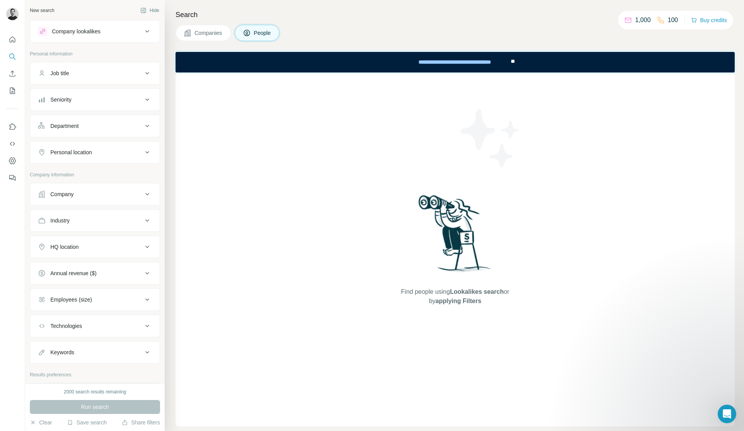 The height and width of the screenshot is (431, 744). I want to click on div: New search, so click(42, 10).